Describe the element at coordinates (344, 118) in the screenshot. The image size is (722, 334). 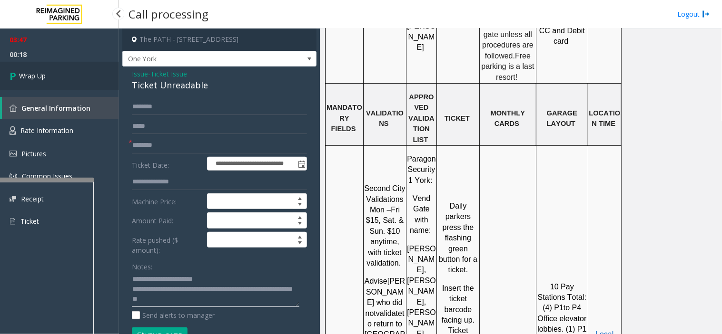
I see `span: MANDATORY FIELDS` at that location.